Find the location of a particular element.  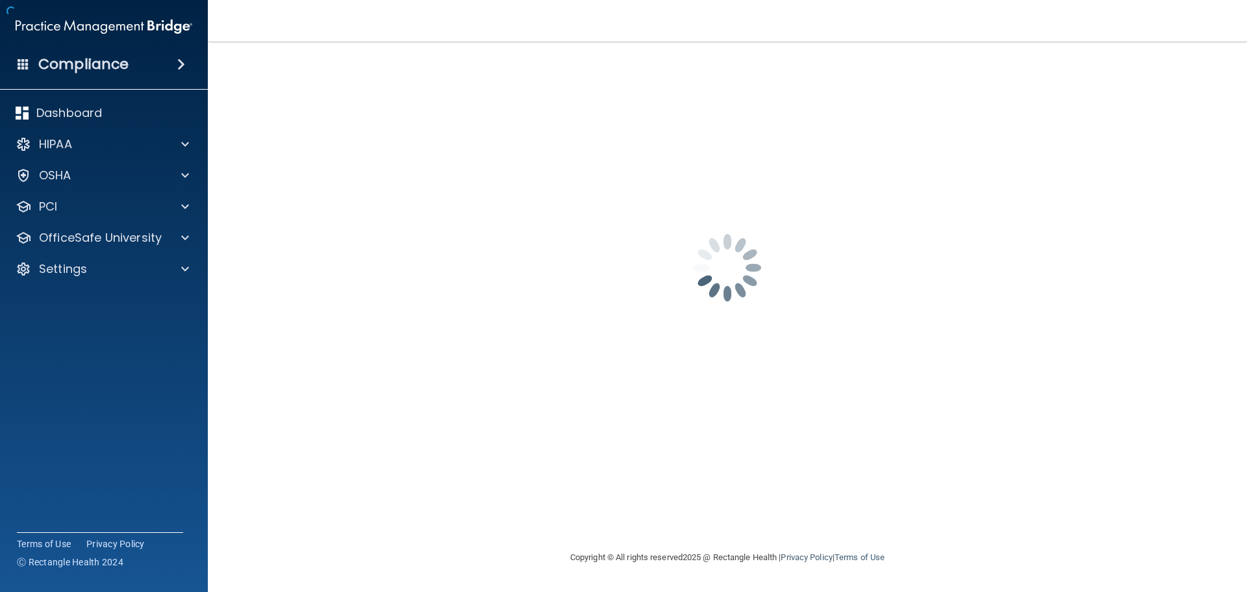

h4: Compliance is located at coordinates (83, 64).